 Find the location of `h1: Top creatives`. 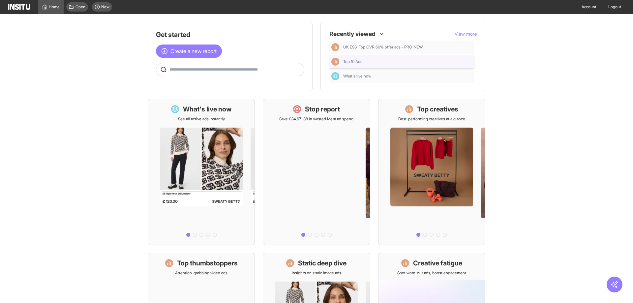

h1: Top creatives is located at coordinates (437, 109).